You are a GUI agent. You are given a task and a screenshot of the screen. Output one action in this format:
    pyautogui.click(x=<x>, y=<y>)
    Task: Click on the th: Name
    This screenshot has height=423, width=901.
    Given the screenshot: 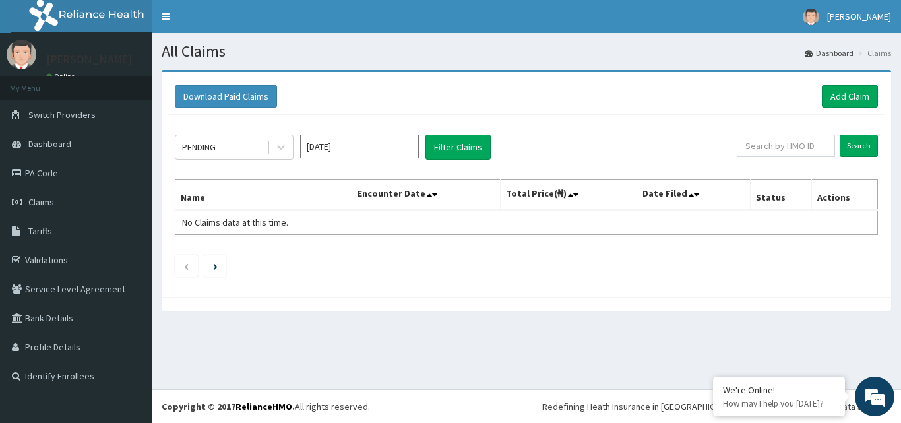 What is the action you would take?
    pyautogui.click(x=264, y=195)
    